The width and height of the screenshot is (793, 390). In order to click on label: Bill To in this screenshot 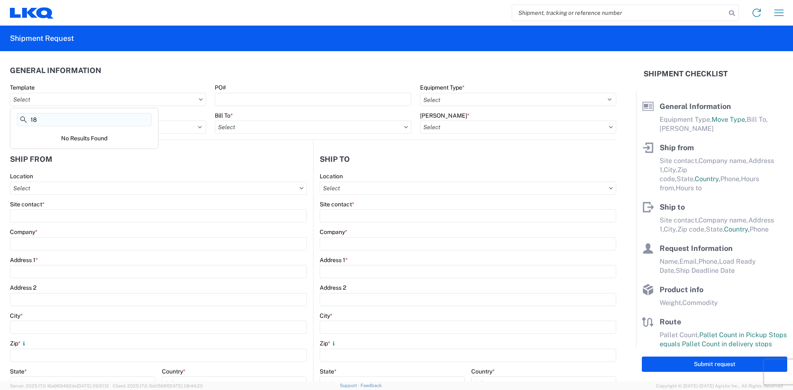, I will do `click(224, 116)`.